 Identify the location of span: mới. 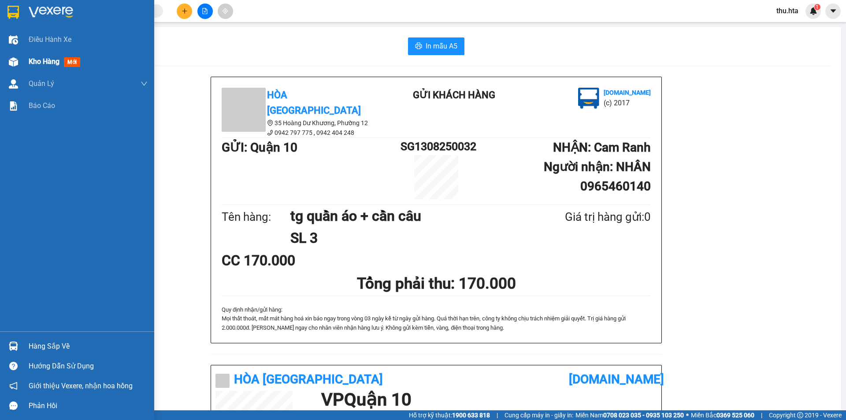
(72, 62).